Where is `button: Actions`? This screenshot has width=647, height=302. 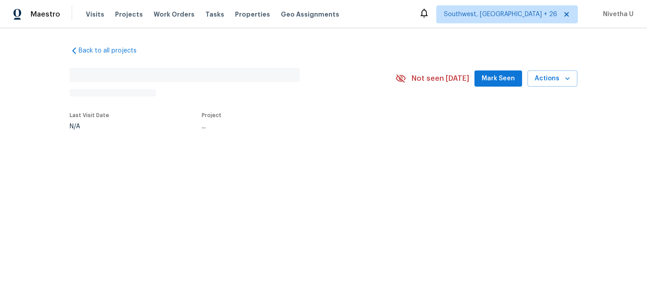 button: Actions is located at coordinates (552, 79).